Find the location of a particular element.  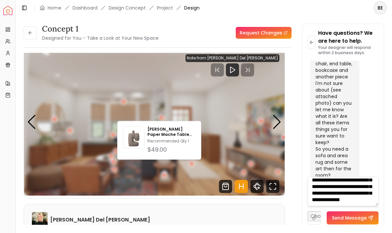

p: Recommended Qty: 1 is located at coordinates (171, 141).